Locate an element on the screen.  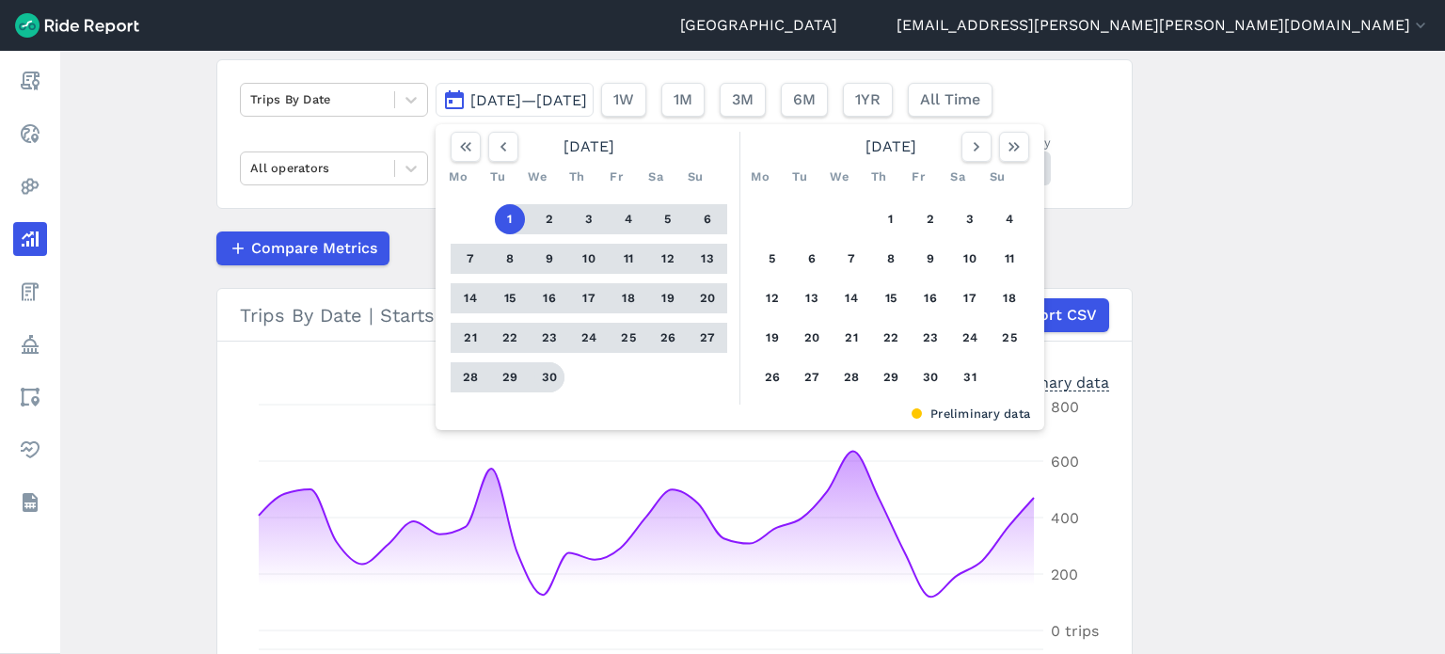
span: 6M is located at coordinates (804, 100).